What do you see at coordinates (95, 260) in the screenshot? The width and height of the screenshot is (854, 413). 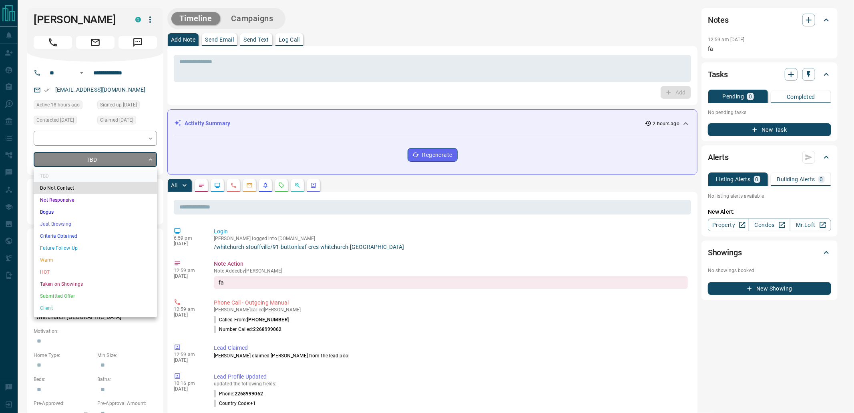 I see `li: Warm` at bounding box center [95, 260].